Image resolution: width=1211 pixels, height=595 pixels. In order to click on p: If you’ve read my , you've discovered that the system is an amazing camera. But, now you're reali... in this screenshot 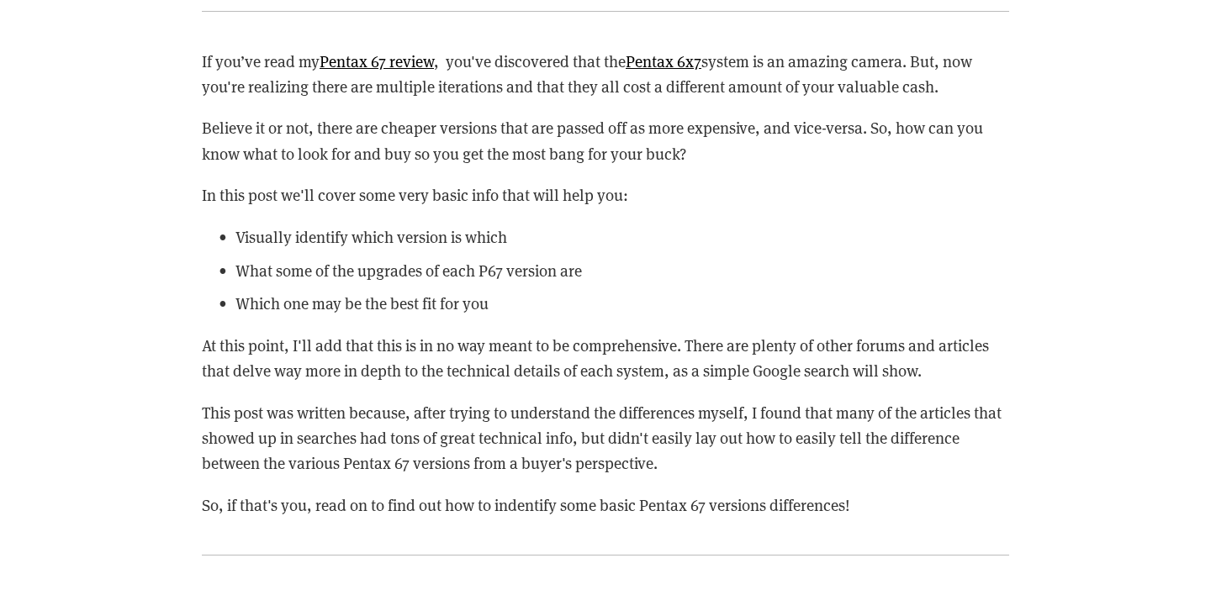, I will do `click(605, 74)`.